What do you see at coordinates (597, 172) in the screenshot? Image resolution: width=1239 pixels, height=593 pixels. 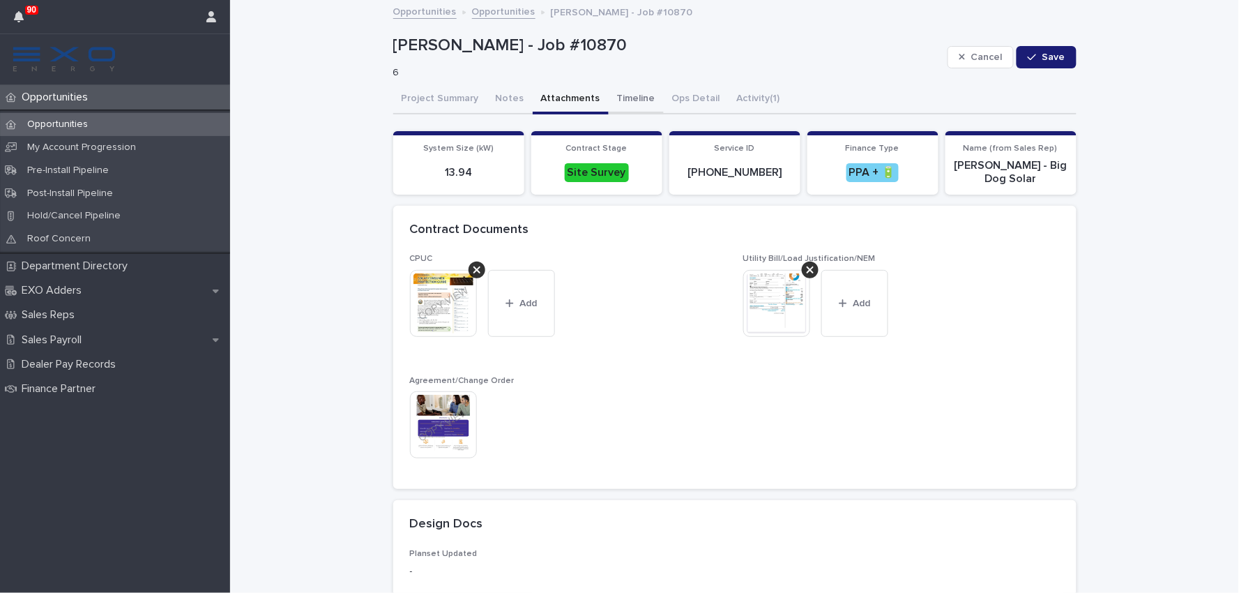 I see `div: Site Survey` at bounding box center [597, 172].